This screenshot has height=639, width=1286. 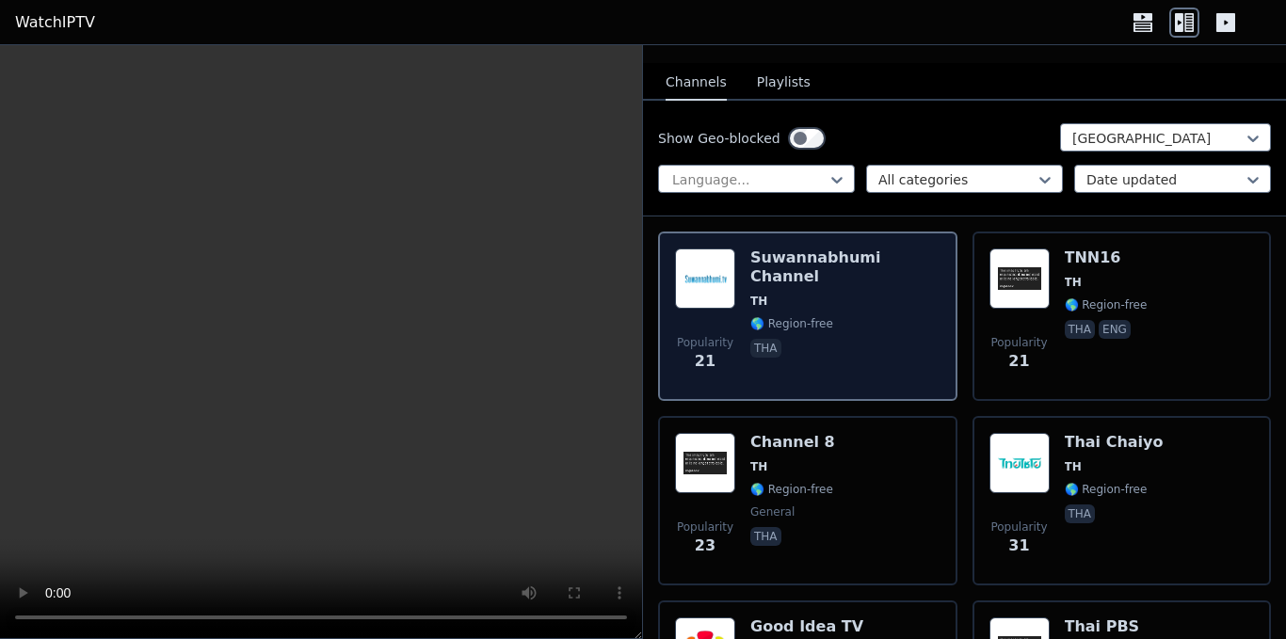 What do you see at coordinates (1106, 627) in the screenshot?
I see `h6: Thai PBS` at bounding box center [1106, 627].